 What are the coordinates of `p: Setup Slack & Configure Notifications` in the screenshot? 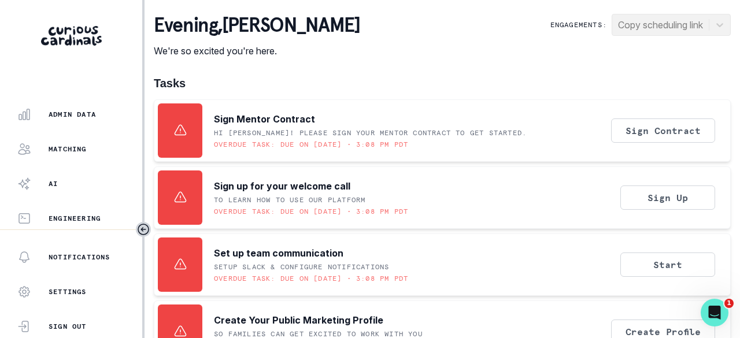 It's located at (301, 267).